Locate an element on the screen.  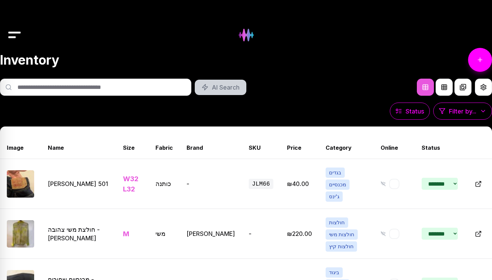
span: מכנסיים is located at coordinates (338, 185).